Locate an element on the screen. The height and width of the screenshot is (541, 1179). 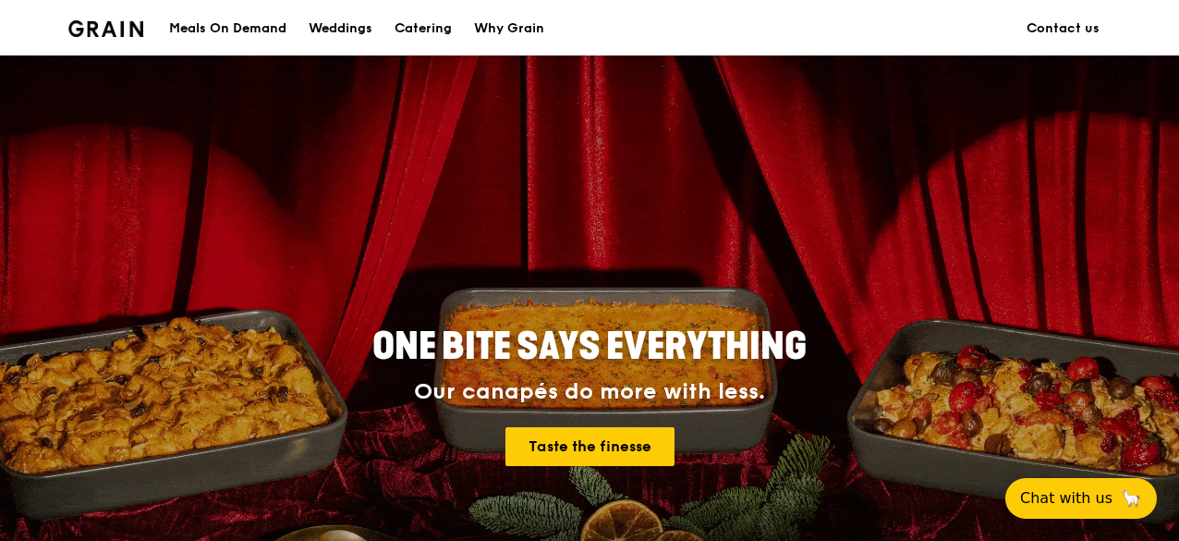
div: Our canapés do more with less. is located at coordinates (590, 392).